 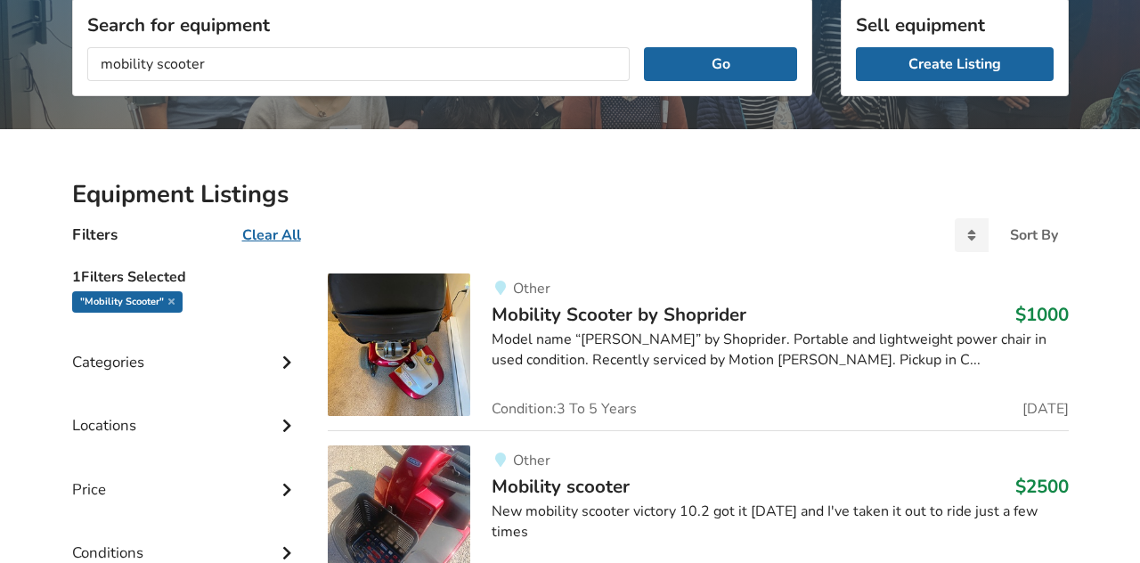 I want to click on h3: Search for equipment, so click(x=442, y=25).